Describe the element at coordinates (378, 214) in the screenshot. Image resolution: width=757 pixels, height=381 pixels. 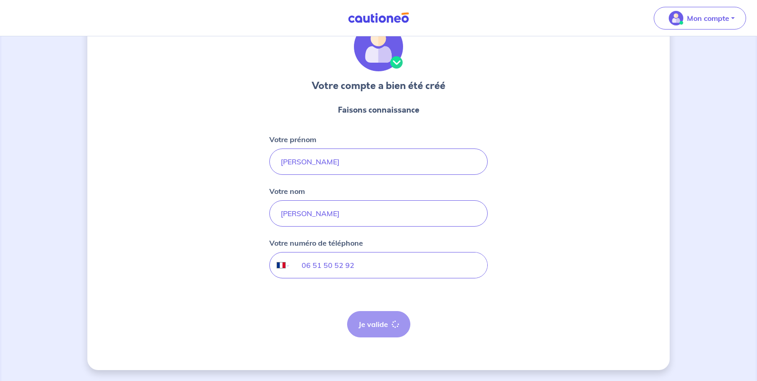
I see `input: Doe` at that location.